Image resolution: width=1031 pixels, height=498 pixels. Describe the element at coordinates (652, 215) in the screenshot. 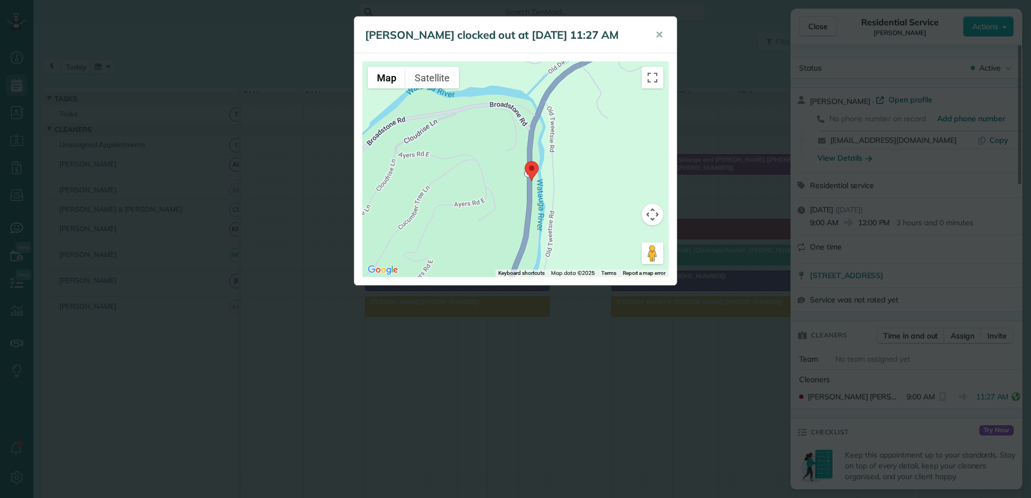

I see `button: Map camera controls` at that location.